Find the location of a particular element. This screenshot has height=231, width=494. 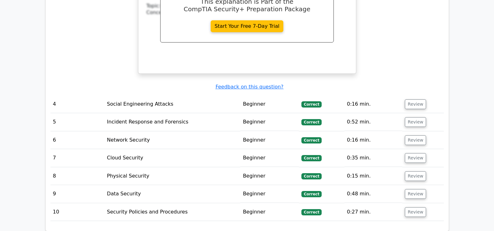

td: Physical Security is located at coordinates (173, 176).